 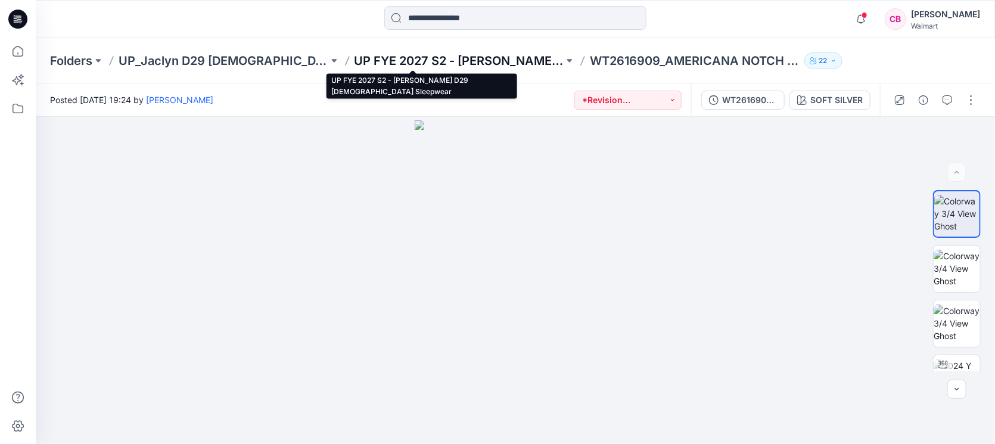 What do you see at coordinates (895, 19) in the screenshot?
I see `div: CB` at bounding box center [895, 19].